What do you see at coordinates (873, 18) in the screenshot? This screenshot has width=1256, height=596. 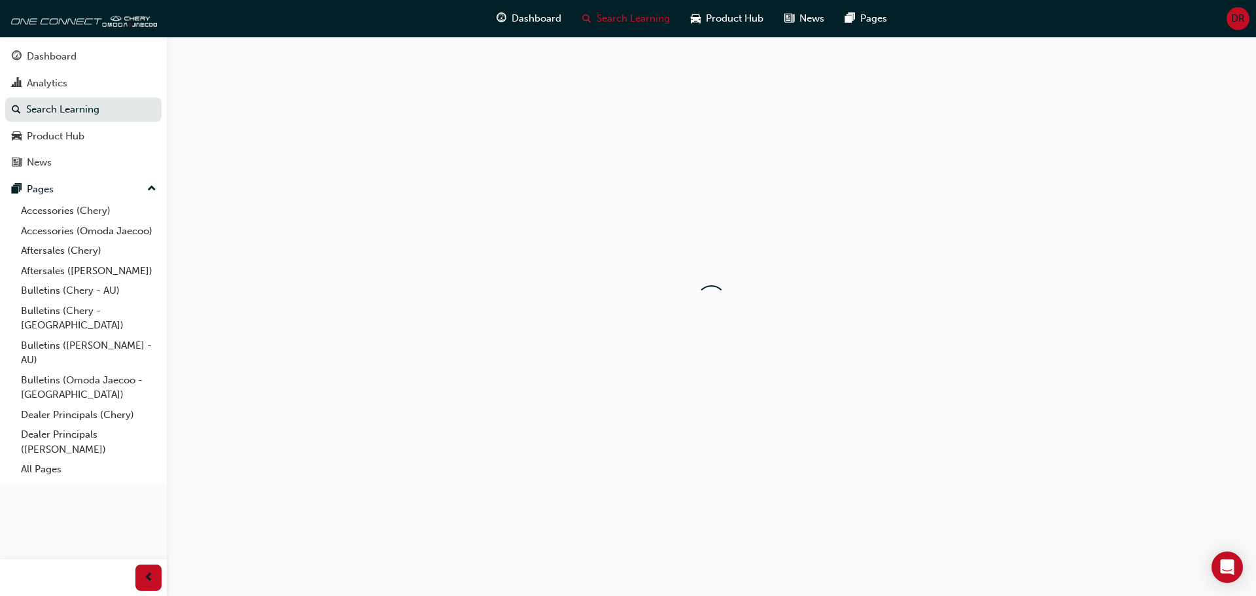 I see `span: Pages` at bounding box center [873, 18].